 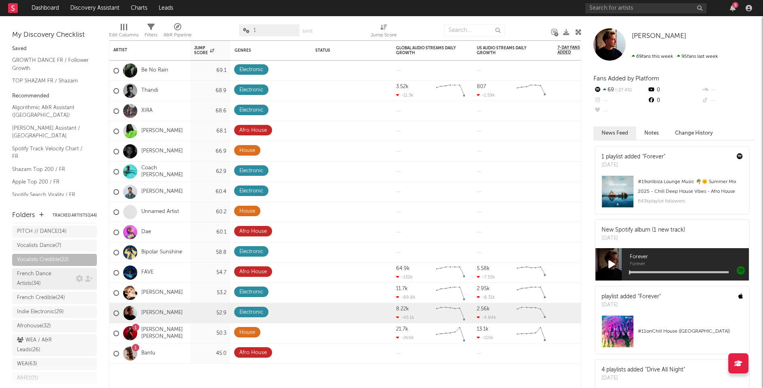 I want to click on a: Spotify Search Virality / FR, so click(x=50, y=195).